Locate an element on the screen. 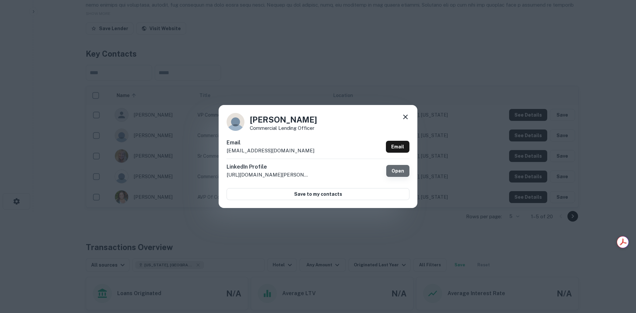 Image resolution: width=636 pixels, height=313 pixels. a: Email is located at coordinates (397, 147).